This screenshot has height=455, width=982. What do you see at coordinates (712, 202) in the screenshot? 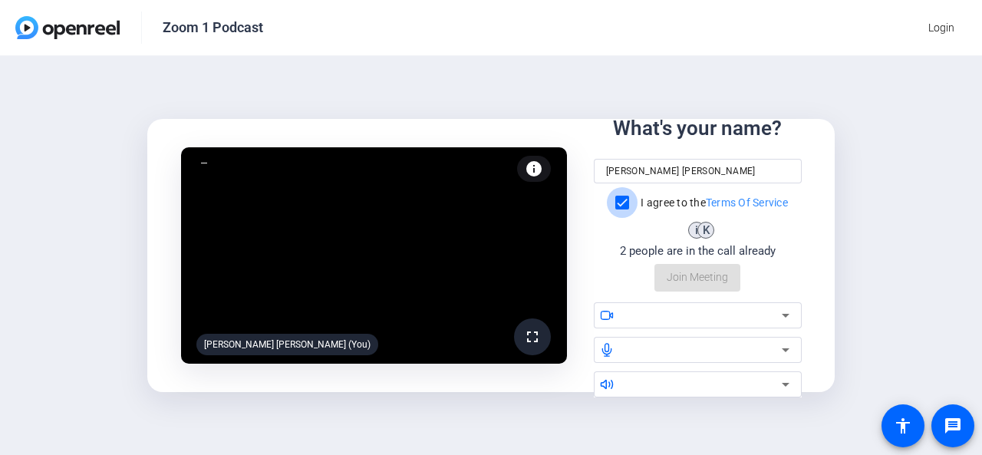
I see `label: I agree to the` at bounding box center [712, 202].